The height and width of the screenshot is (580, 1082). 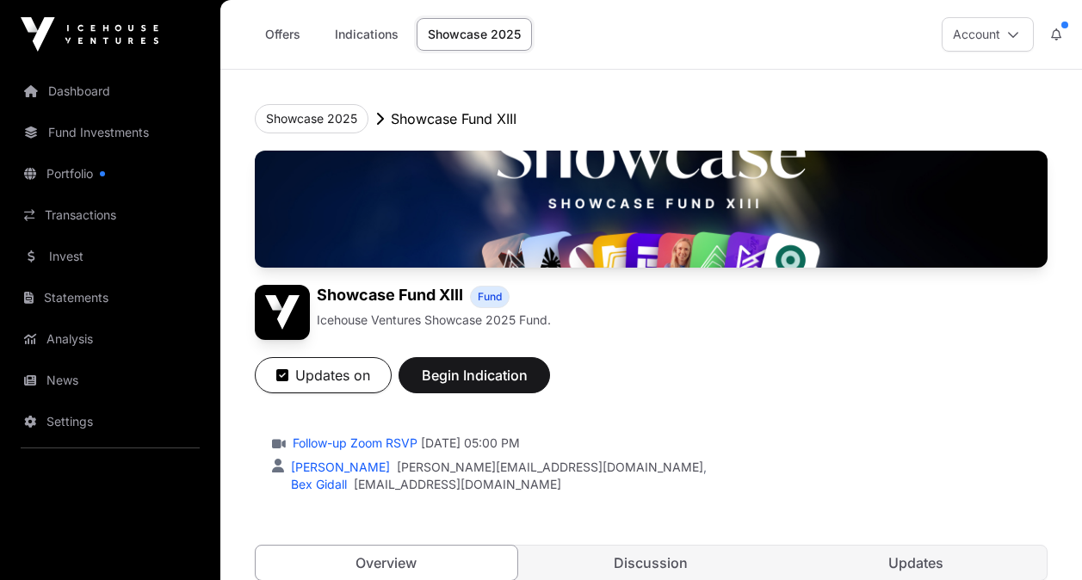 What do you see at coordinates (987, 34) in the screenshot?
I see `button: Account` at bounding box center [987, 34].